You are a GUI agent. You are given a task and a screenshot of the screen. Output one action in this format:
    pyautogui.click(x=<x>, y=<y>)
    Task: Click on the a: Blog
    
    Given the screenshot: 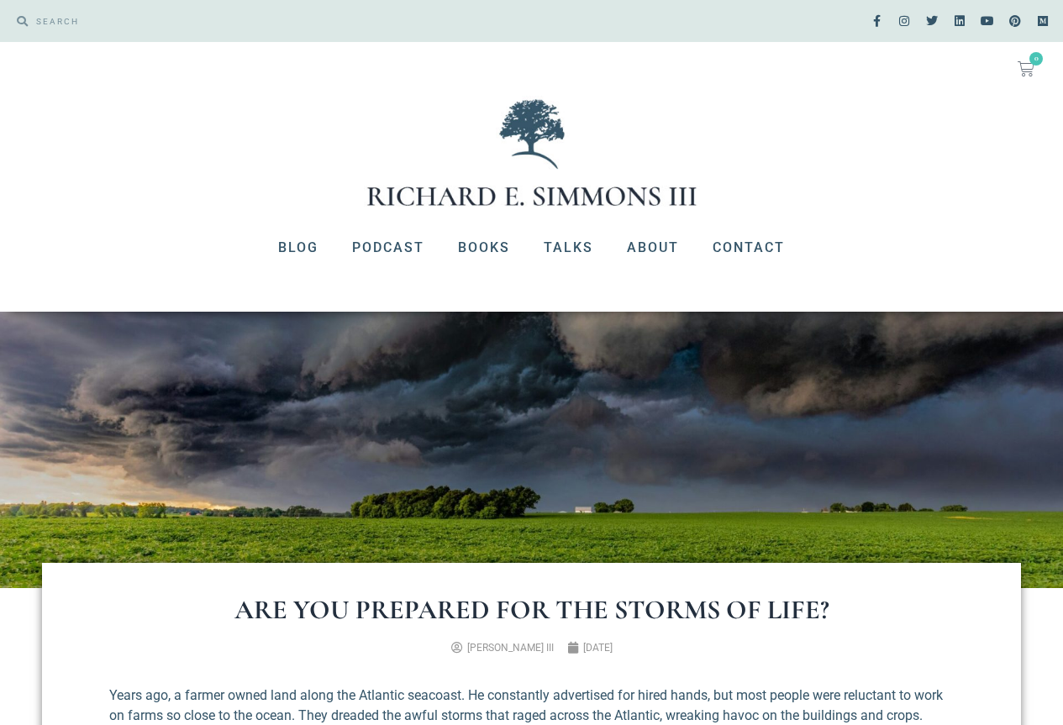 What is the action you would take?
    pyautogui.click(x=298, y=248)
    